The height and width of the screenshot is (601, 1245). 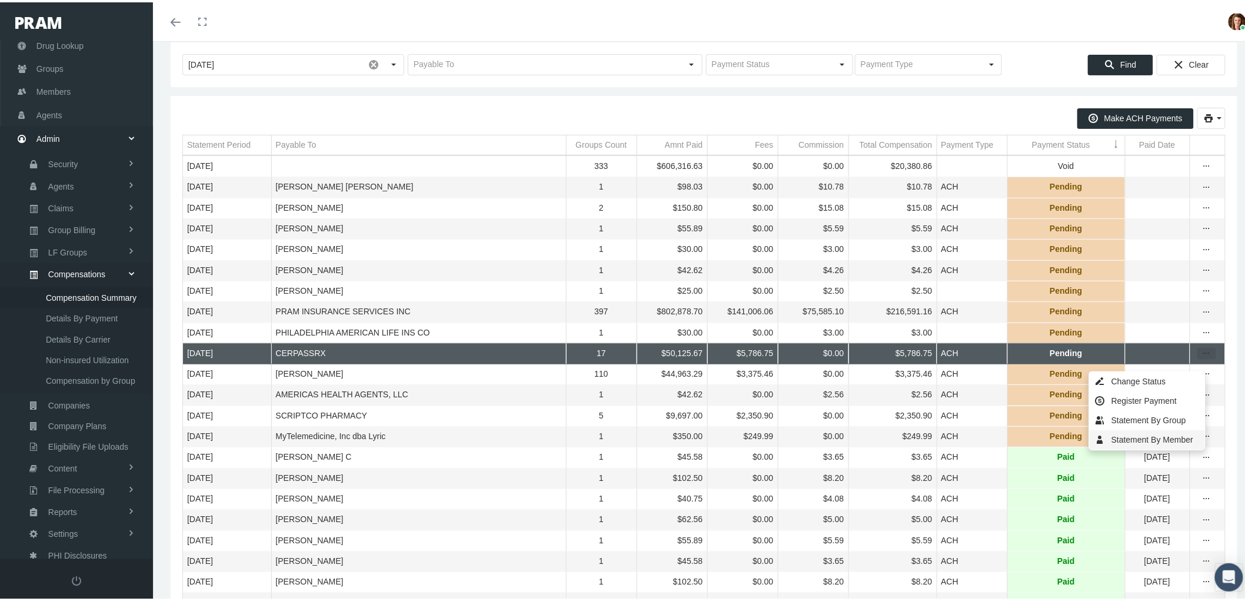 I want to click on div: print, so click(x=1211, y=116).